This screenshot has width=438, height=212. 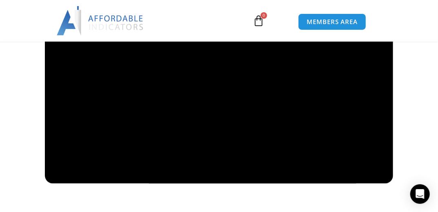 What do you see at coordinates (100, 21) in the screenshot?
I see `img: LogoAI | Affordable Indicators – NinjaTrader` at bounding box center [100, 21].